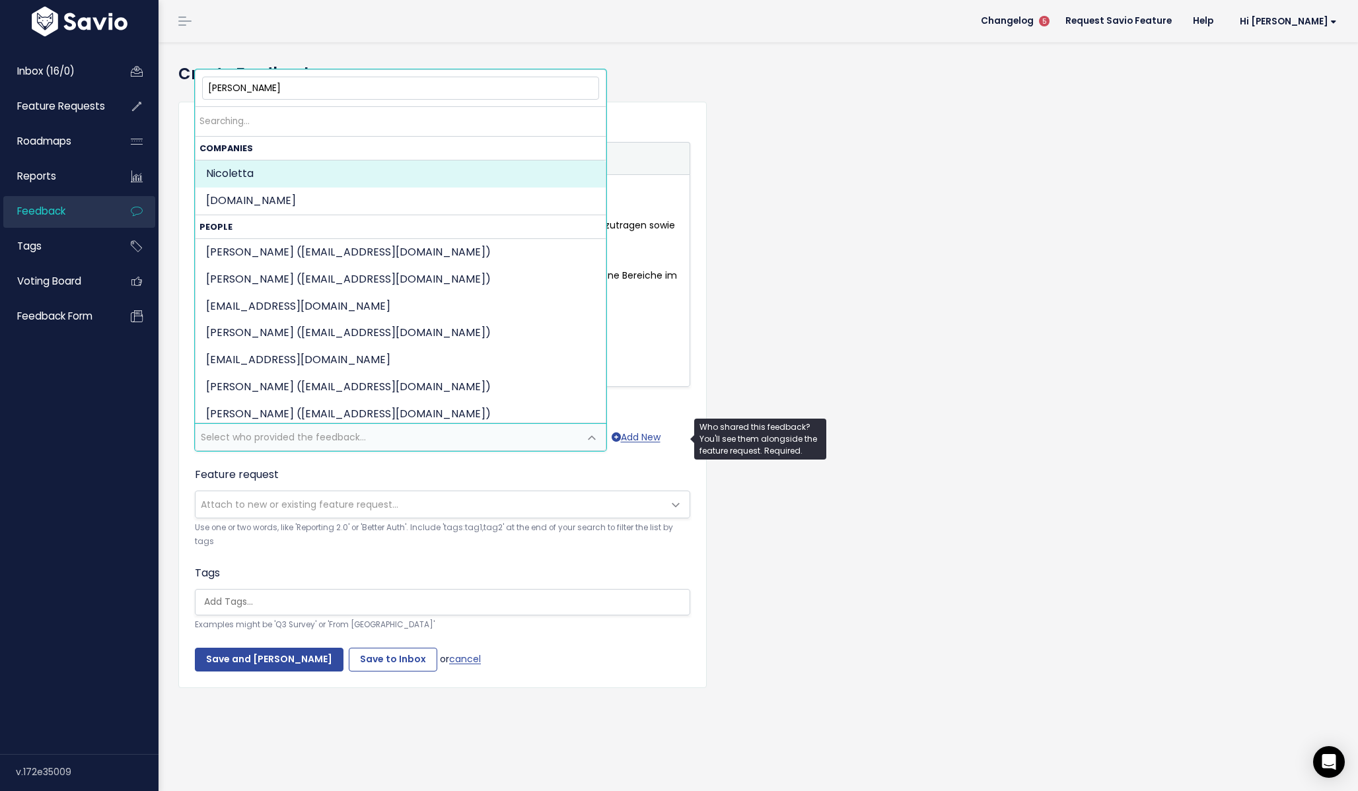 Image resolution: width=1358 pixels, height=791 pixels. Describe the element at coordinates (446, 602) in the screenshot. I see `input: Add Tags...` at that location.